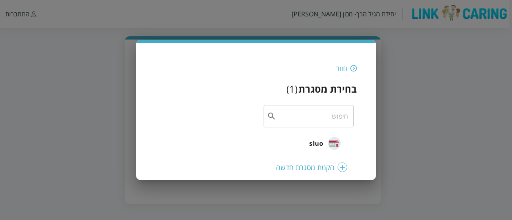  Describe the element at coordinates (327, 89) in the screenshot. I see `h3: בחירת מסגרת` at that location.